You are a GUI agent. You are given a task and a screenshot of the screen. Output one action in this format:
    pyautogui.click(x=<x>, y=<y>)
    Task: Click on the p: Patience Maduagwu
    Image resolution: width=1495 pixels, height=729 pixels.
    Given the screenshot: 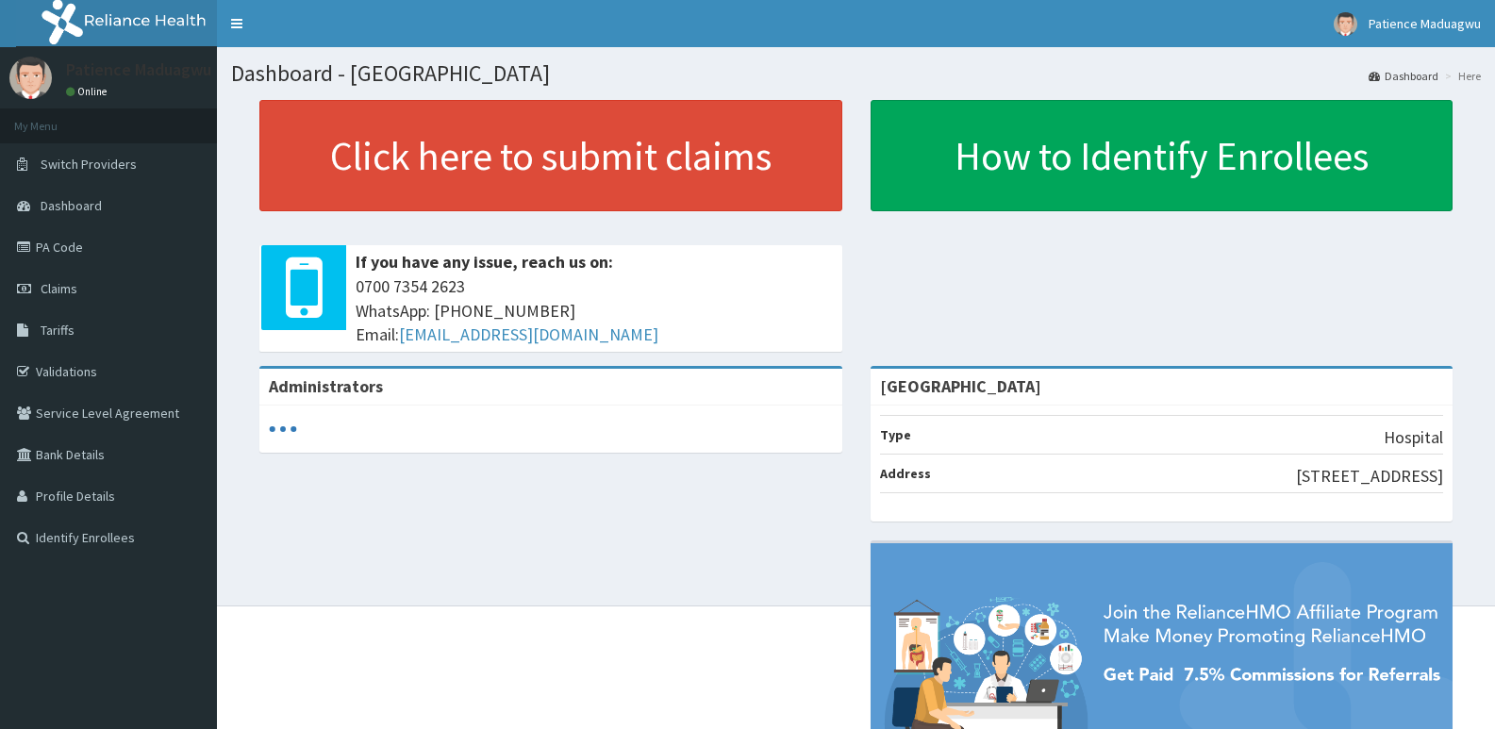 What is the action you would take?
    pyautogui.click(x=139, y=70)
    